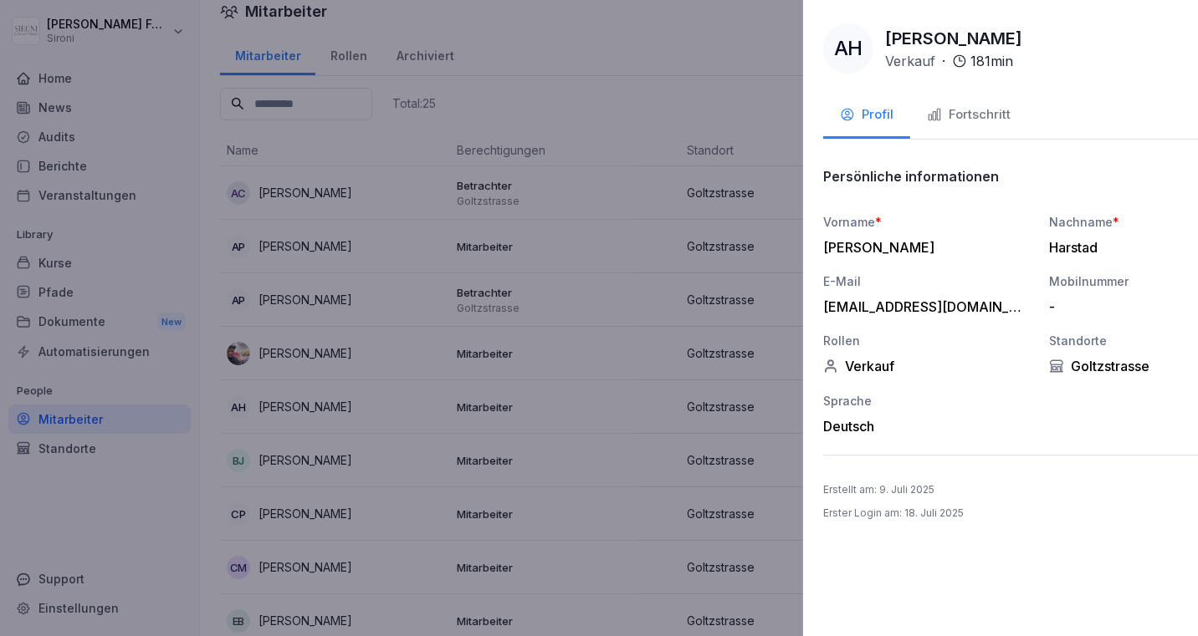  Describe the element at coordinates (878, 490) in the screenshot. I see `p: Erstellt am : 9. Juli 2025` at that location.